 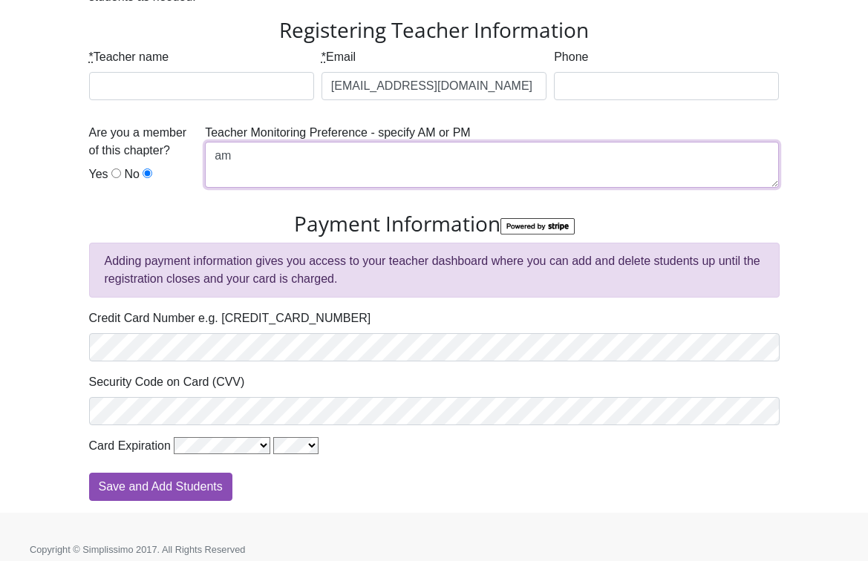 I want to click on img: StripeBadge-6abf274609356fb1c7d224981e4c13d8e07f95b5cc91948bd4e3604f74a73e6b.png, so click(x=538, y=226).